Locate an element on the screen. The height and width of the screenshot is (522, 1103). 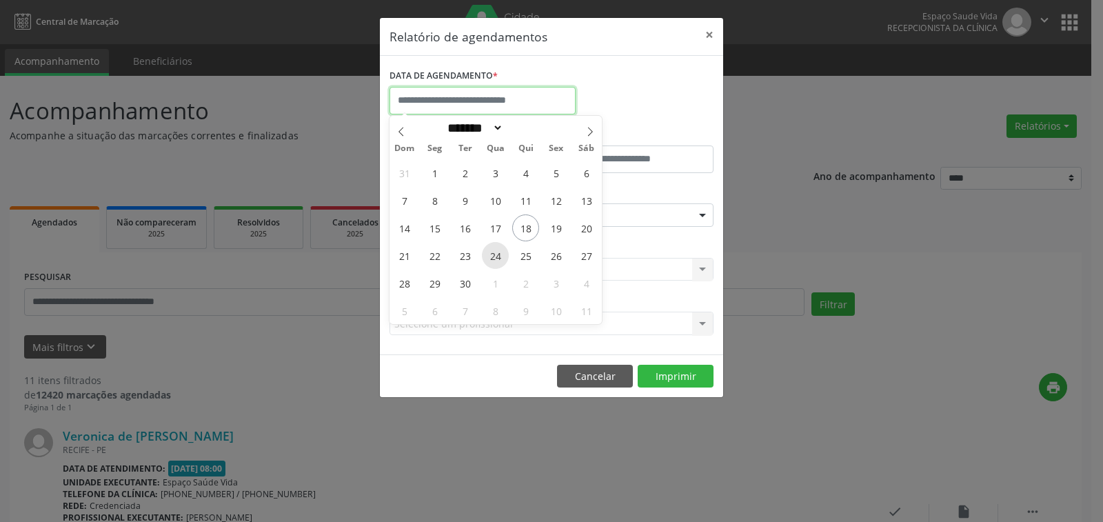
span: Setembro 11, 2025 is located at coordinates (525, 200).